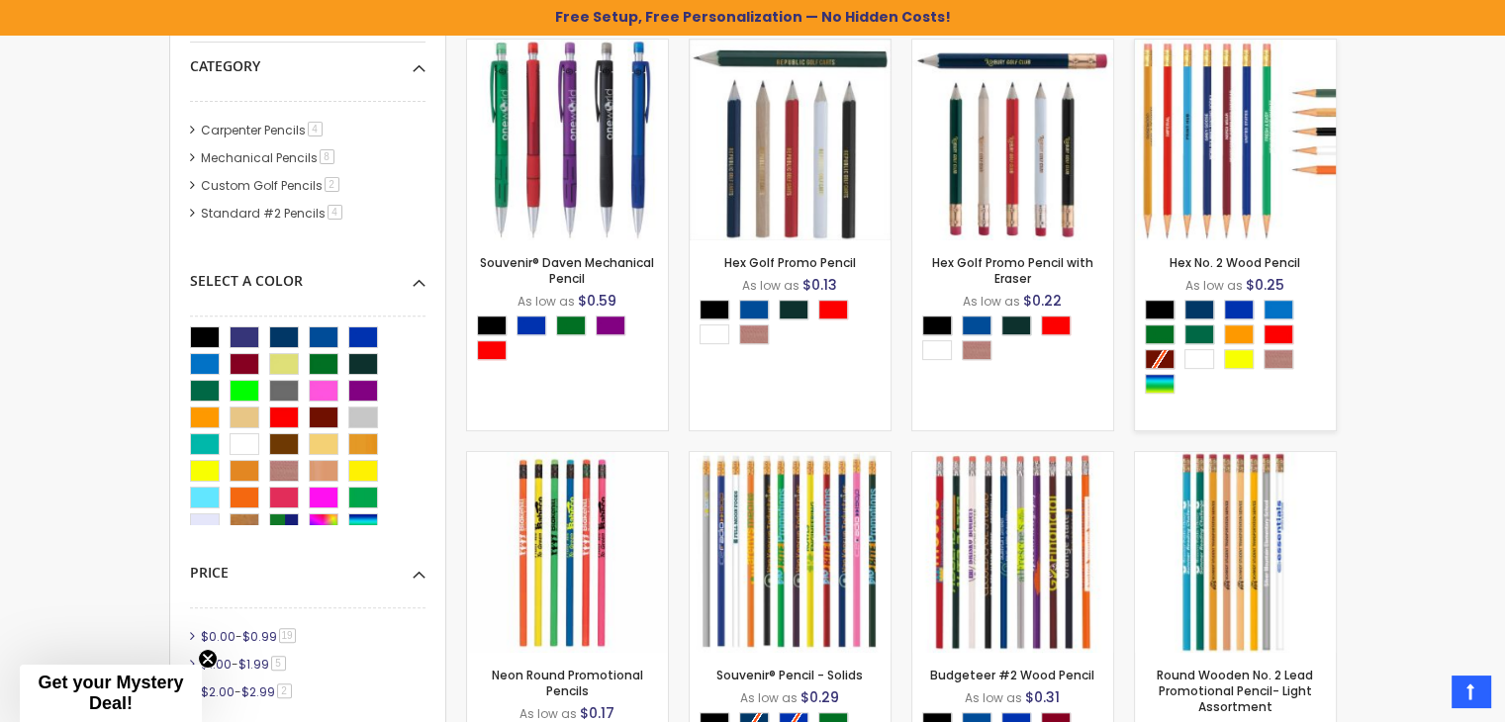 The height and width of the screenshot is (722, 1505). What do you see at coordinates (208, 659) in the screenshot?
I see `button: Close teaser` at bounding box center [208, 659].